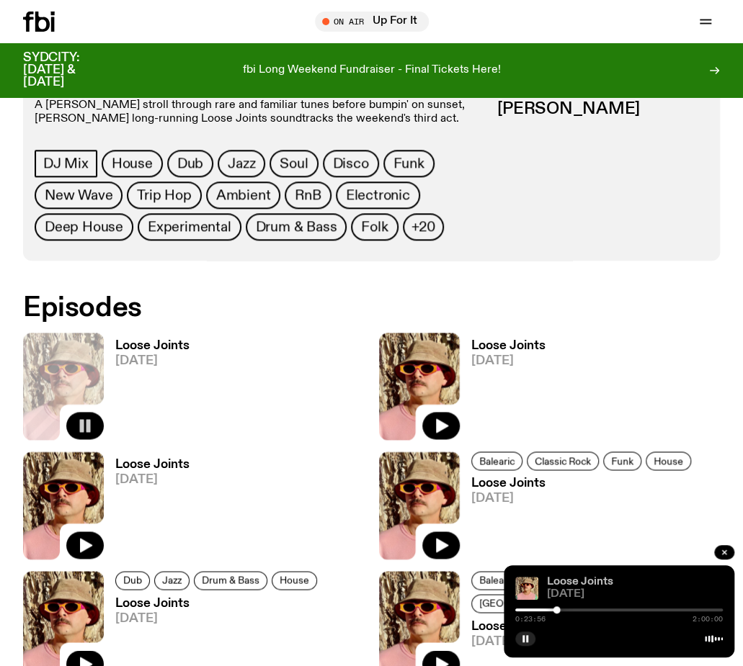  I want to click on a: Classic Rock, so click(563, 461).